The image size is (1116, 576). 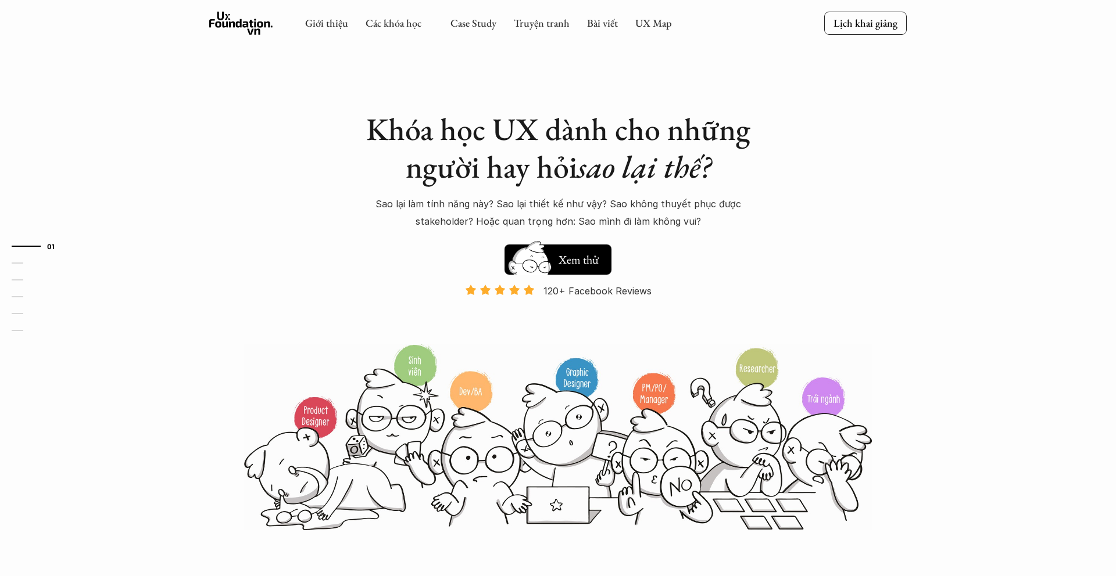 What do you see at coordinates (51, 246) in the screenshot?
I see `strong: 01` at bounding box center [51, 246].